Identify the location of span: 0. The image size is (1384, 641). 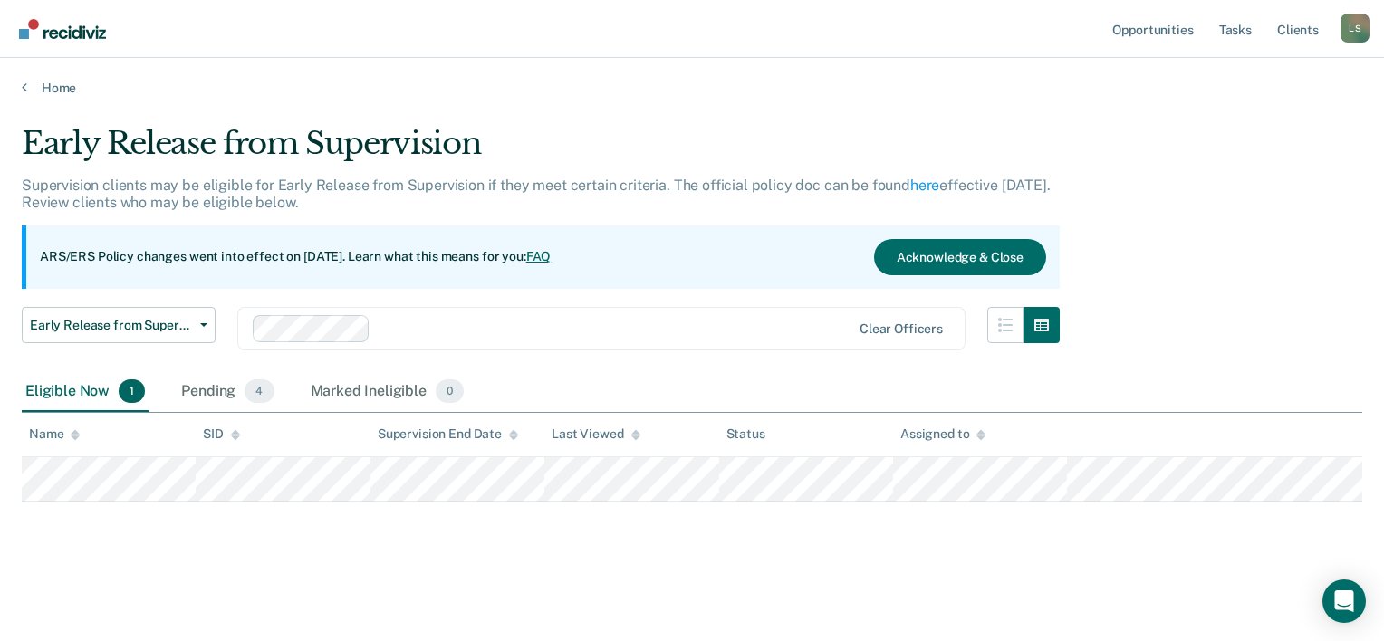
(449, 391).